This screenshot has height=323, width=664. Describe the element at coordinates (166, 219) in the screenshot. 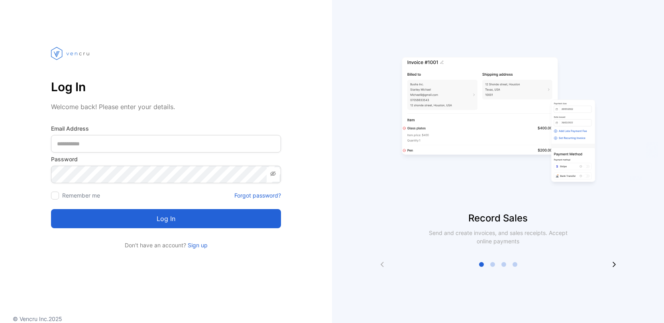

I see `button: Log in` at that location.